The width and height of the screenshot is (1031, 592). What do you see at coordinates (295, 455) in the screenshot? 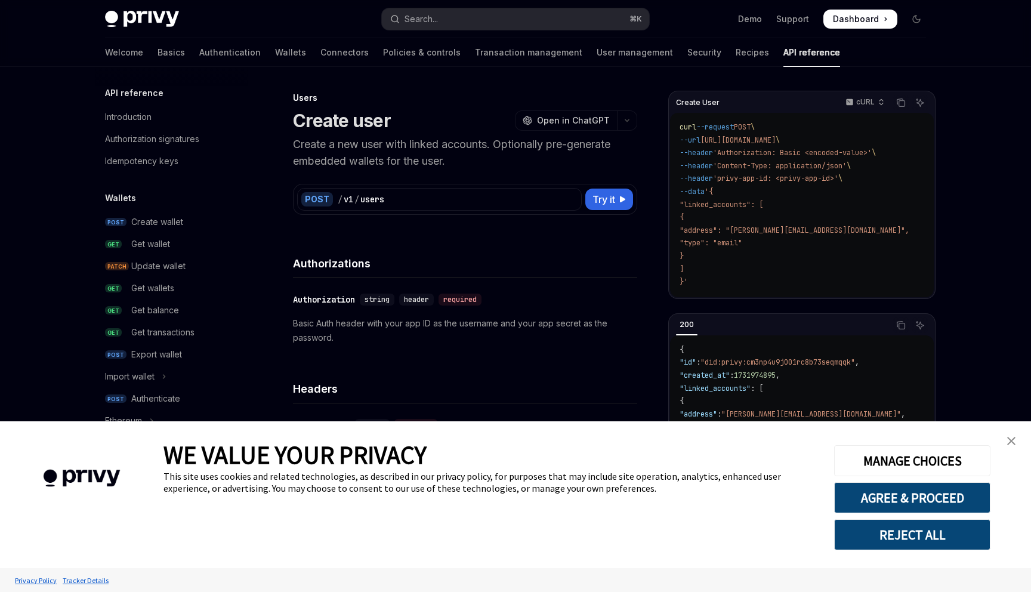
I see `span: WE VALUE YOUR PRIVACY` at bounding box center [295, 455].